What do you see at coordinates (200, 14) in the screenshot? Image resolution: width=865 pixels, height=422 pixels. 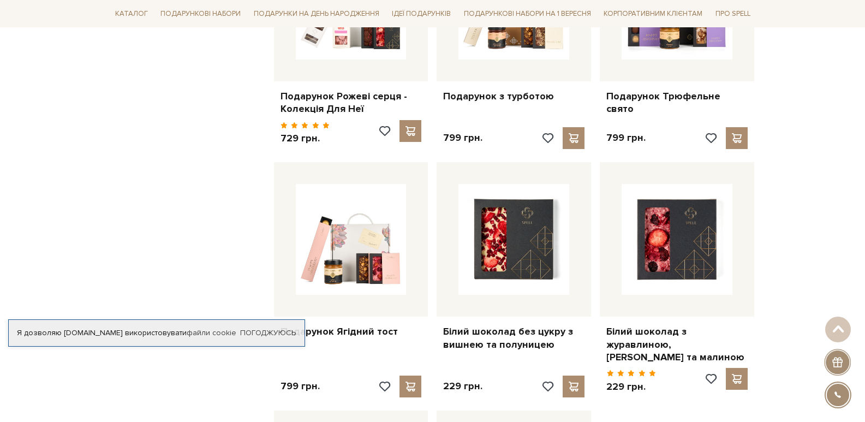 I see `a: Подарункові набори` at bounding box center [200, 14].